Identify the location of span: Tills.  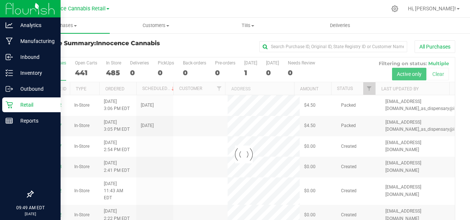
(248, 26).